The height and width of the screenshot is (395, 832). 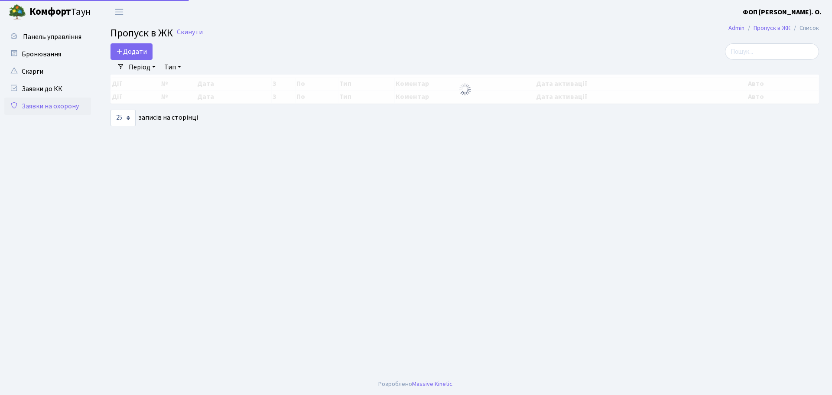 I want to click on li: Список, so click(x=805, y=28).